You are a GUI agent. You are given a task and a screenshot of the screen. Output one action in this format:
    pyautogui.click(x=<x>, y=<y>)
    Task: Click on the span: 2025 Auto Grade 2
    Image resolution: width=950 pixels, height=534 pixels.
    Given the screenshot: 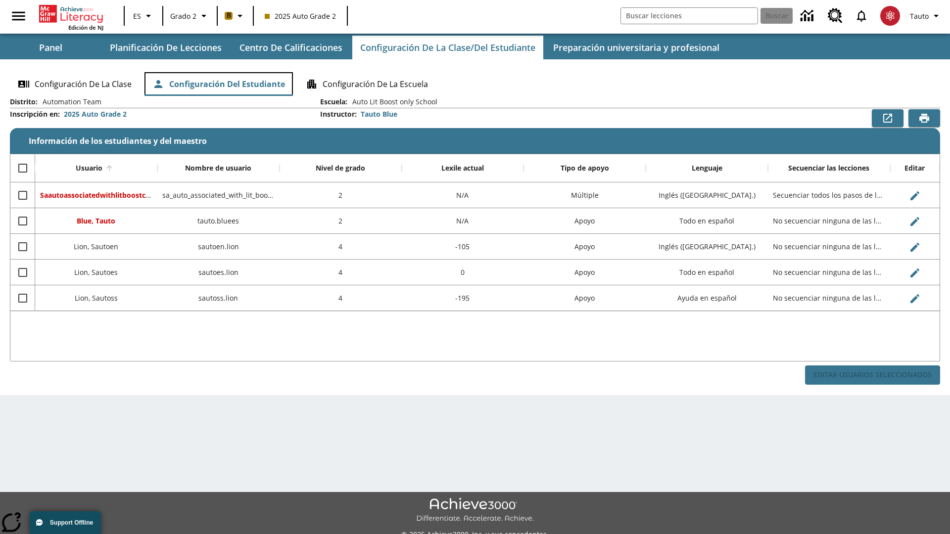 What is the action you would take?
    pyautogui.click(x=300, y=16)
    